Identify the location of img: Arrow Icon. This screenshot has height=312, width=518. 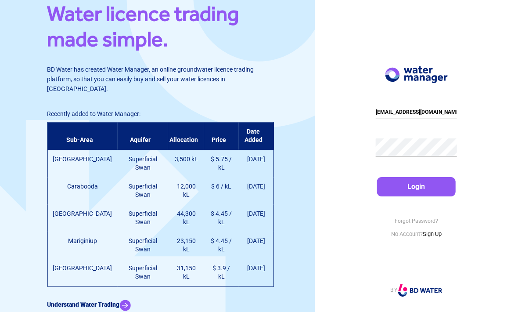
(125, 305).